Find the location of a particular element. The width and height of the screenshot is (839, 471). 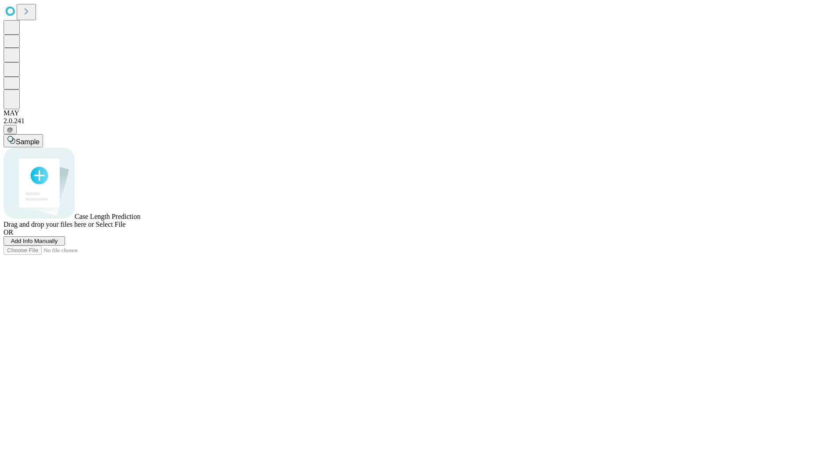

span: Select File is located at coordinates (111, 224).